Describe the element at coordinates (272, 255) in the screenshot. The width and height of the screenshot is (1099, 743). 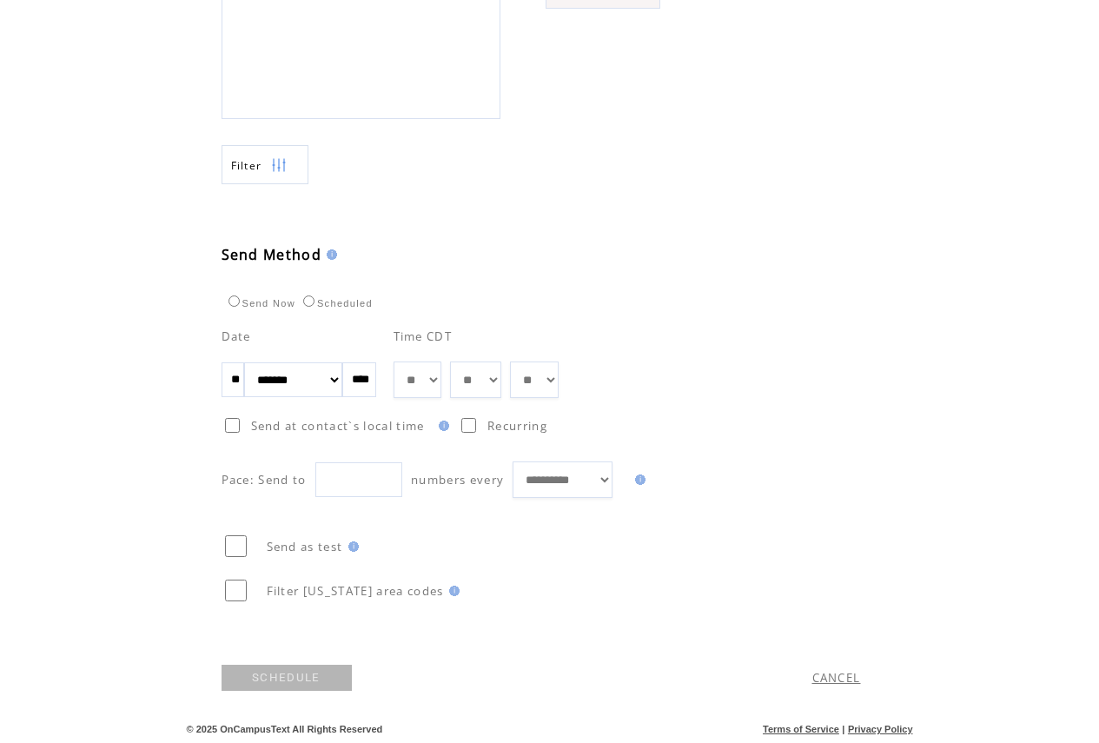
I see `span: Send Method` at that location.